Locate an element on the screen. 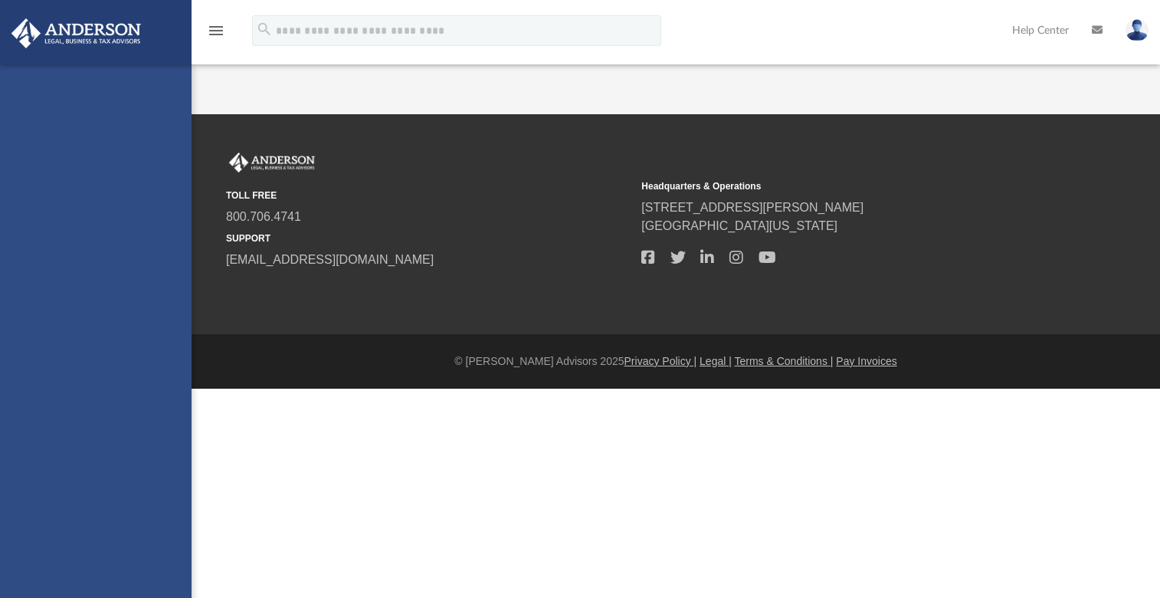  a: Privacy Policy | is located at coordinates (661, 361).